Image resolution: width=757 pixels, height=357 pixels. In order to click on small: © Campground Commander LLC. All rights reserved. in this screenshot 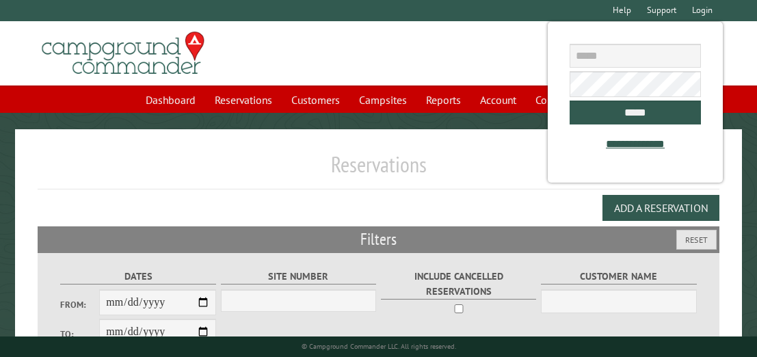, I will do `click(379, 346)`.